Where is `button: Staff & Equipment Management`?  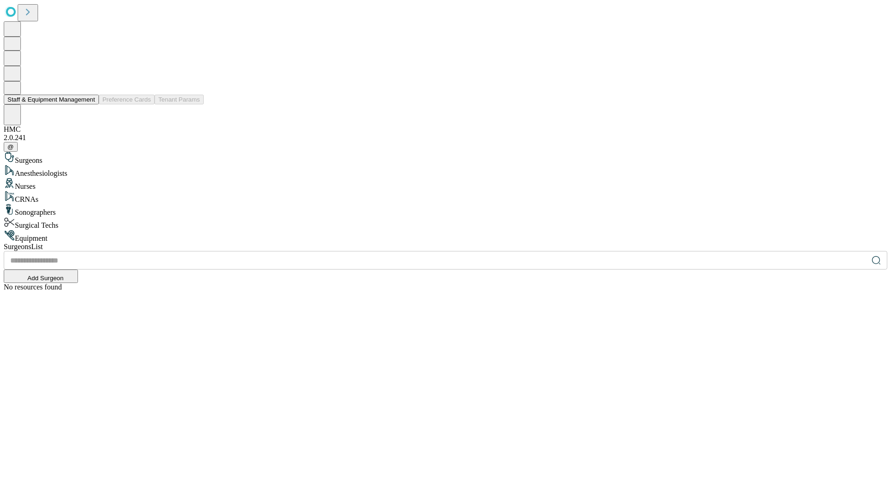
button: Staff & Equipment Management is located at coordinates (51, 99).